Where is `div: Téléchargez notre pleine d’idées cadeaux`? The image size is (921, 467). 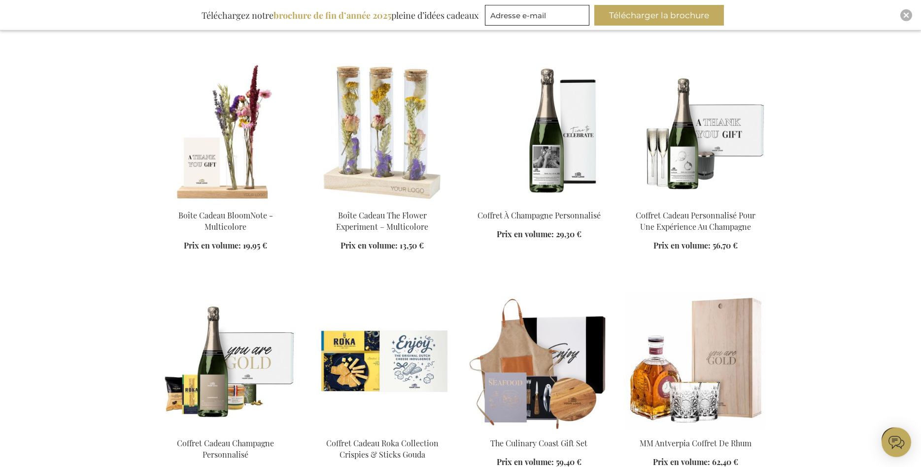 div: Téléchargez notre pleine d’idées cadeaux is located at coordinates (340, 15).